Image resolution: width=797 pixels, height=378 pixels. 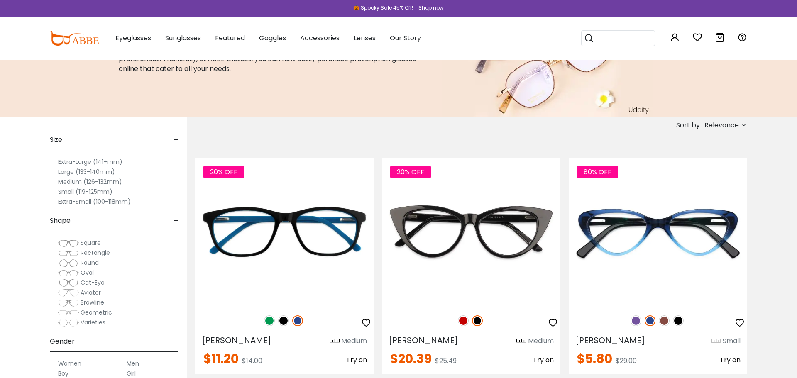 What do you see at coordinates (69, 313) in the screenshot?
I see `img: Geometric.png` at bounding box center [69, 313].